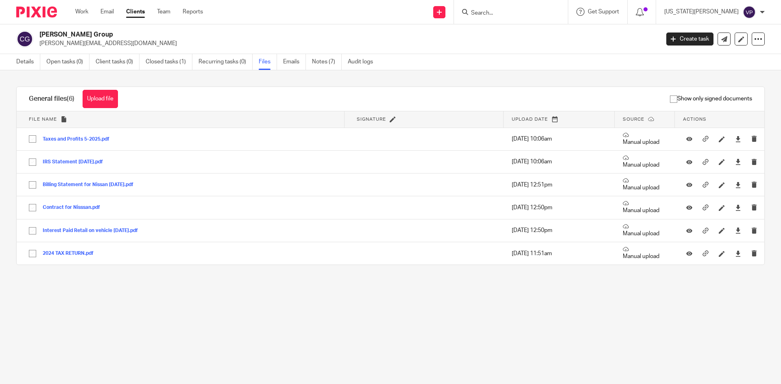  What do you see at coordinates (326, 62) in the screenshot?
I see `a: Notes (7)` at bounding box center [326, 62].